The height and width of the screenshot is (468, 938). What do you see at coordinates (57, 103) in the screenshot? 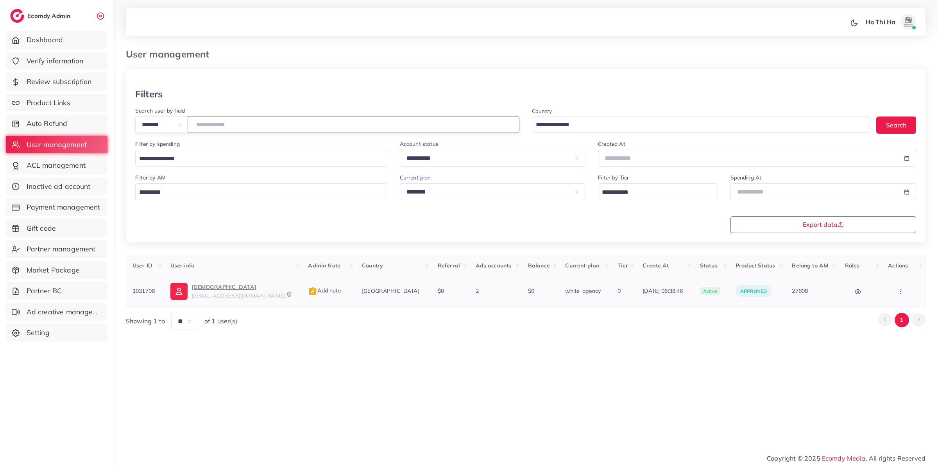
I see `a: Product Links` at bounding box center [57, 103].